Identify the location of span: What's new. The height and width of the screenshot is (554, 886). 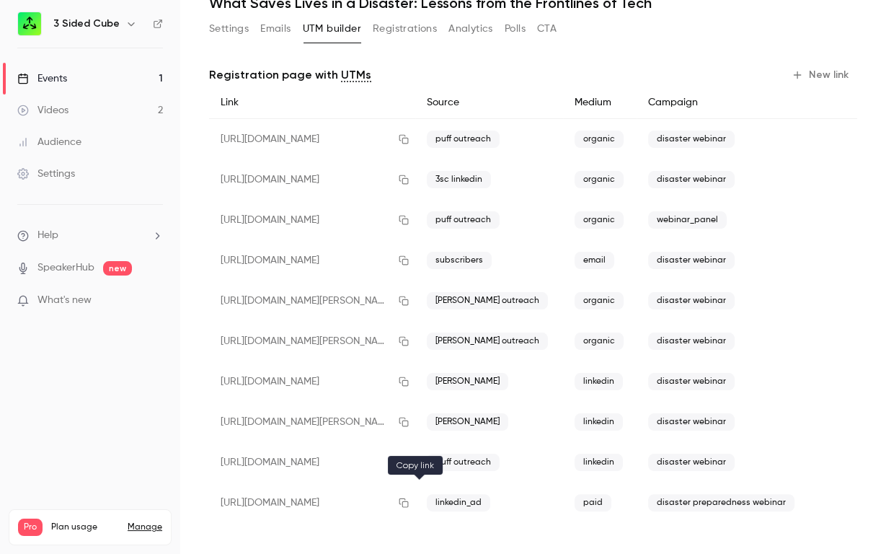
(64, 300).